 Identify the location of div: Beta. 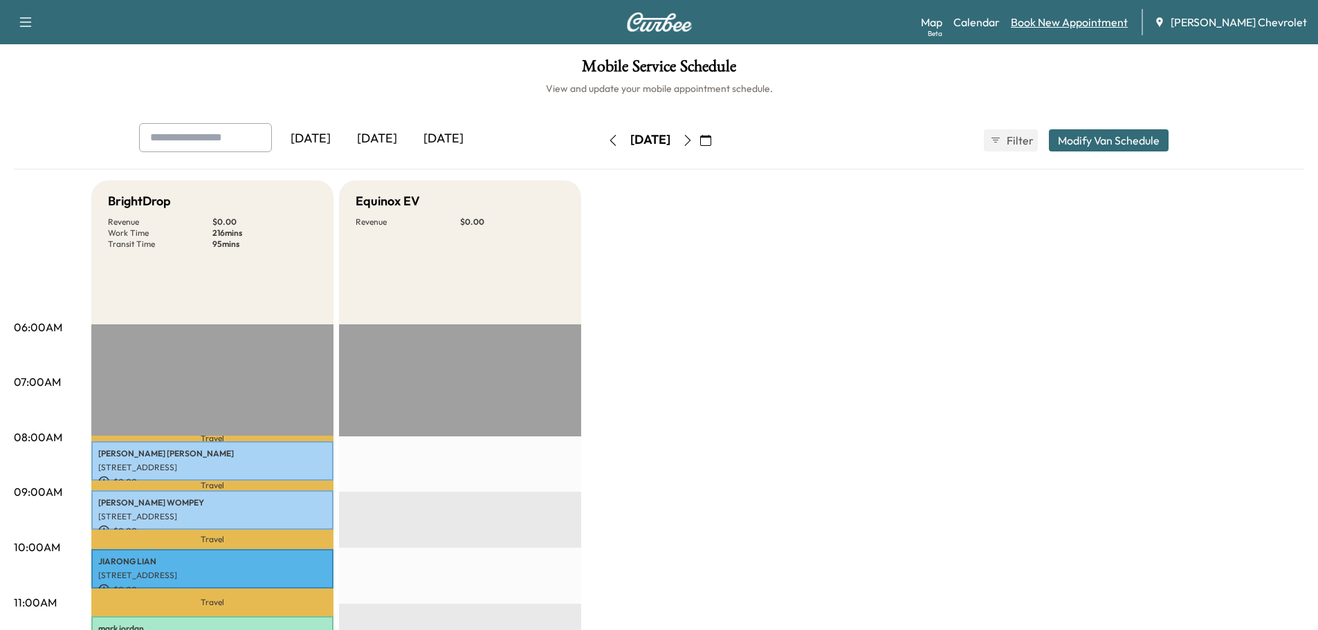
(934, 33).